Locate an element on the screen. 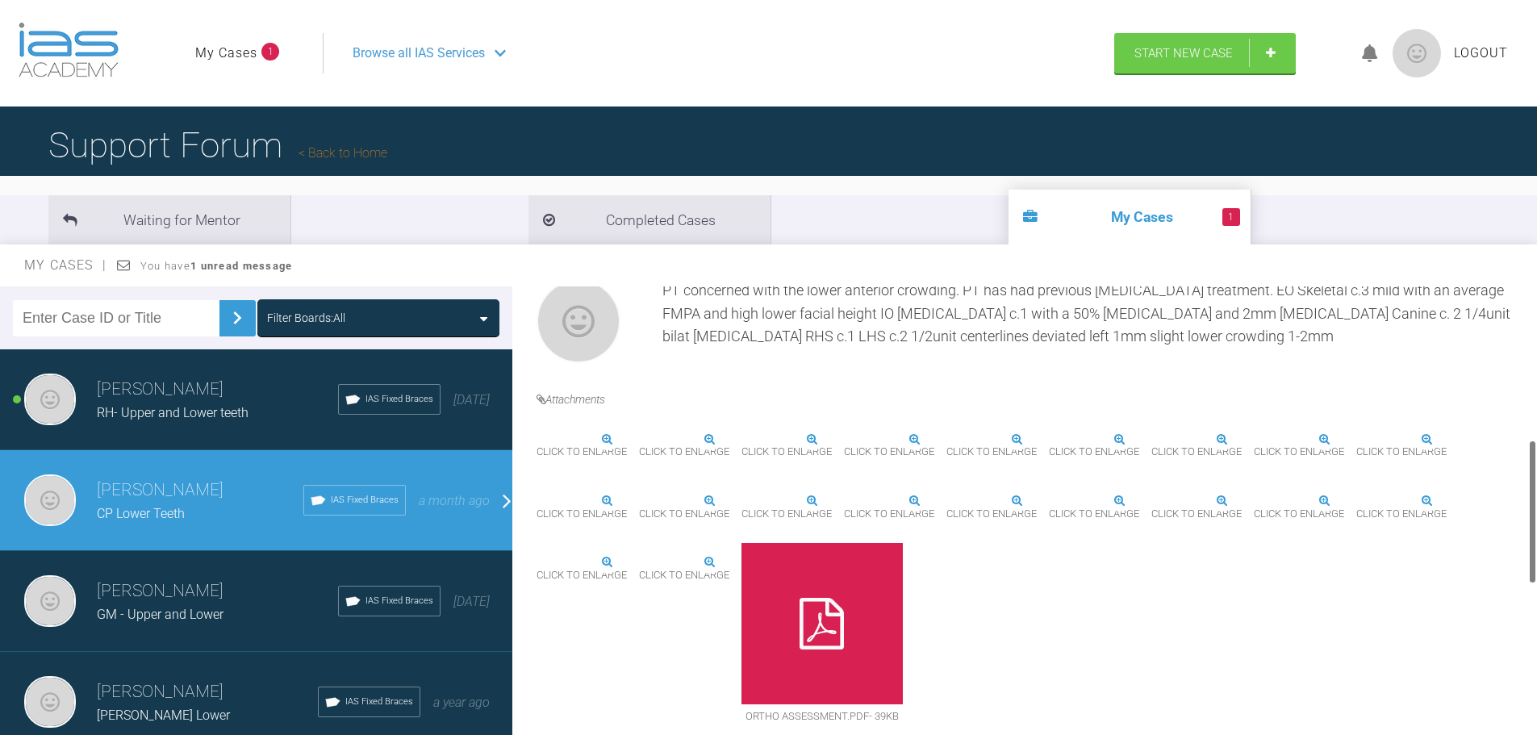 This screenshot has width=1537, height=735. span: My Cases is located at coordinates (65, 265).